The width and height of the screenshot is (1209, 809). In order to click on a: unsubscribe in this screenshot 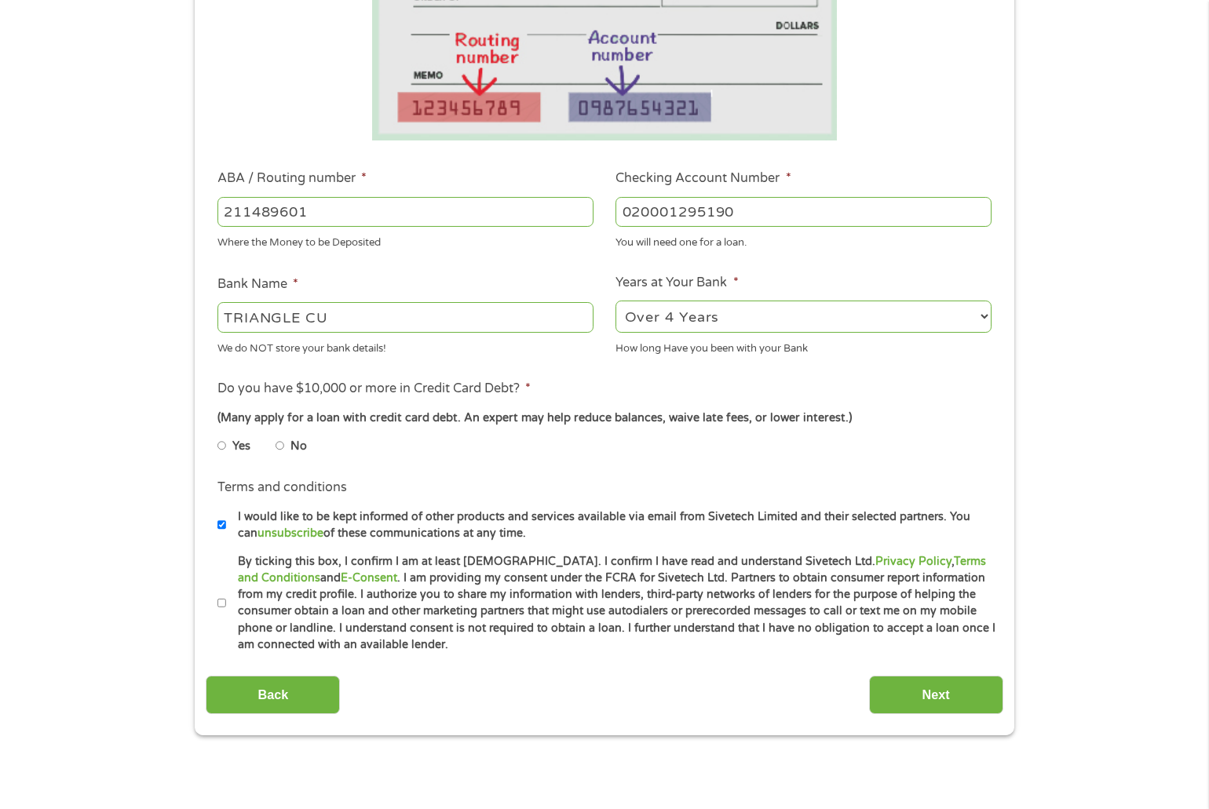, I will do `click(290, 533)`.